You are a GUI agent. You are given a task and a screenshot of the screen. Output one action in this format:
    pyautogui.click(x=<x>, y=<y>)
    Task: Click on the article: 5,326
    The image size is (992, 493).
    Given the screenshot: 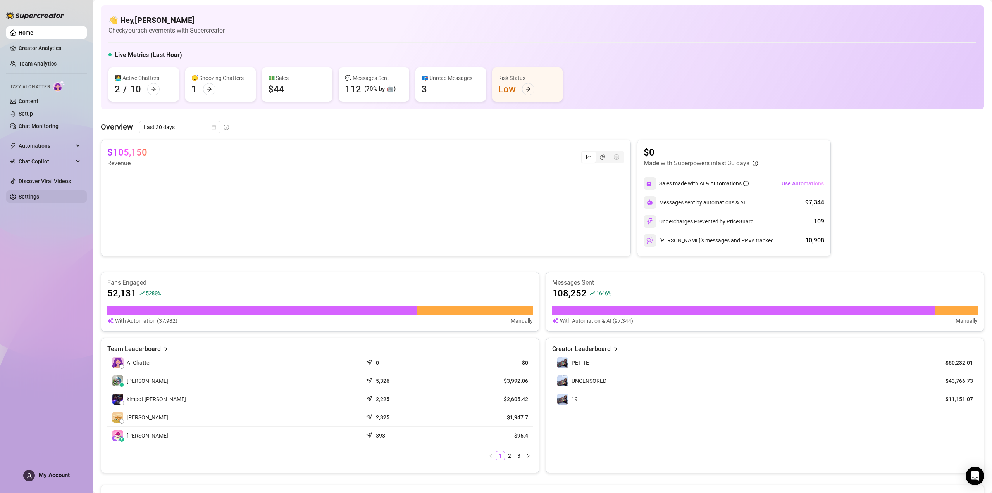 What is the action you would take?
    pyautogui.click(x=383, y=381)
    